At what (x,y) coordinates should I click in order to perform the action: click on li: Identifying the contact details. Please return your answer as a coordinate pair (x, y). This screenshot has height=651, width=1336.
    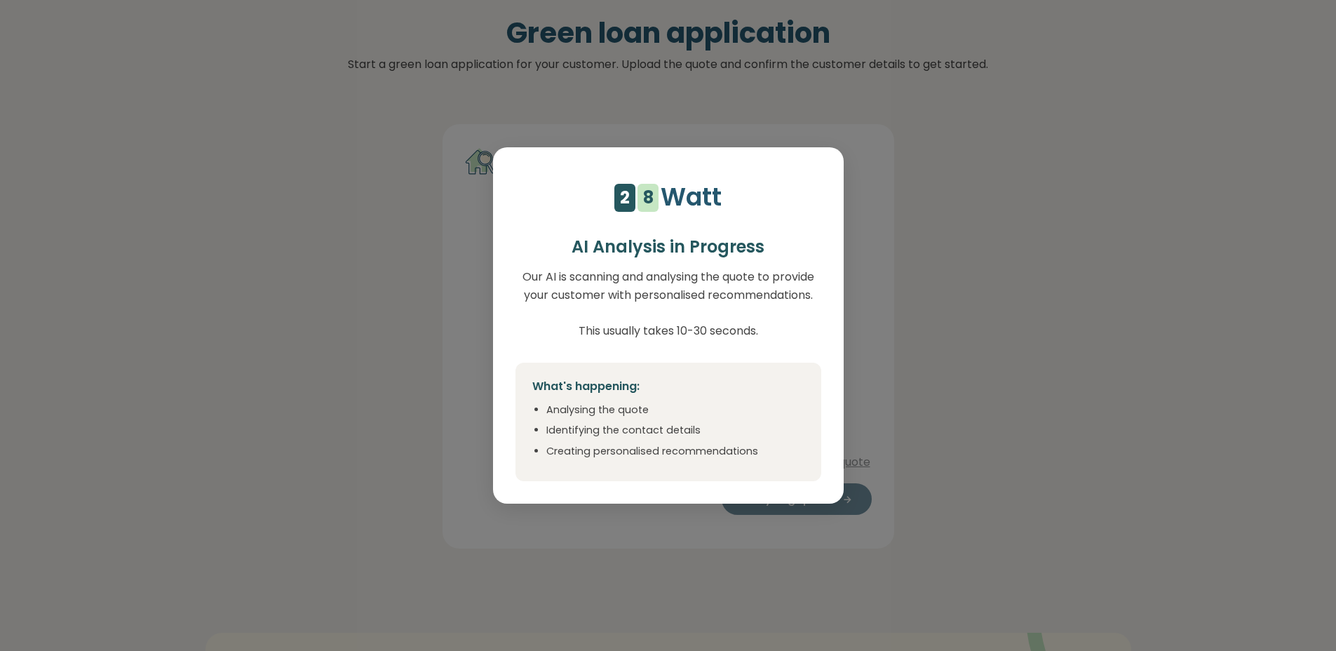
    Looking at the image, I should click on (675, 431).